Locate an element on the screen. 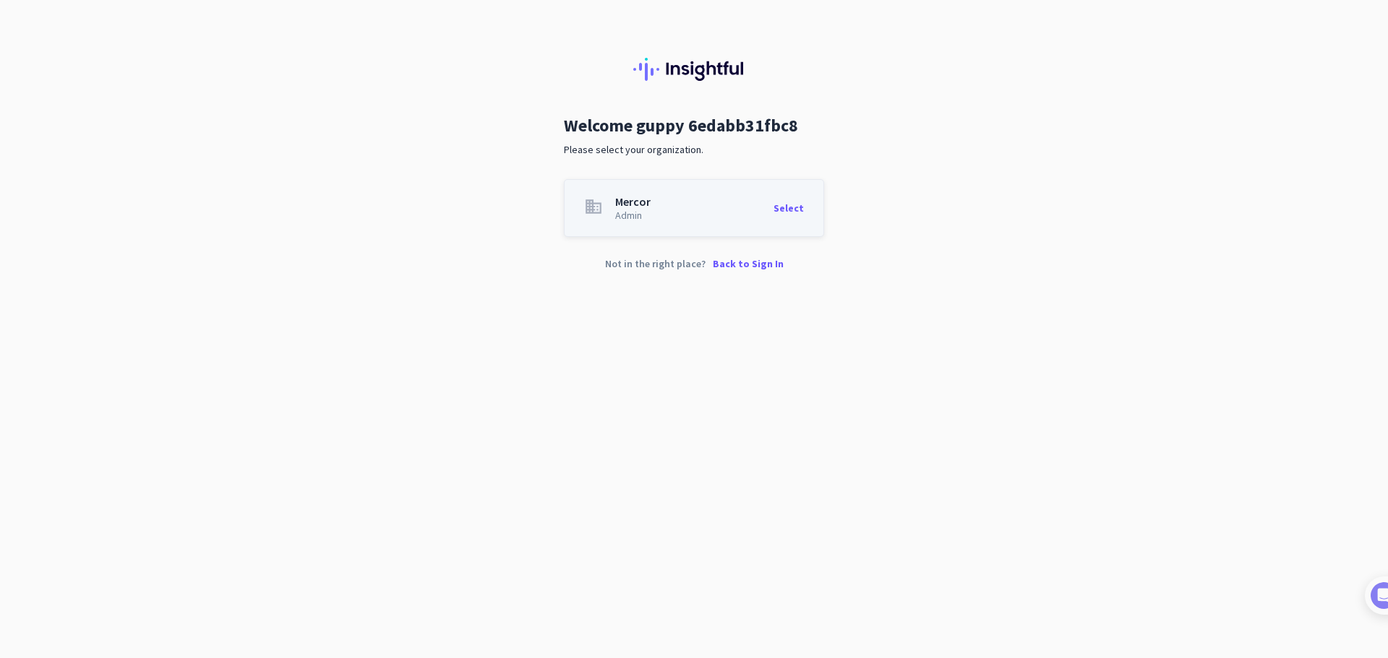 This screenshot has height=658, width=1388. div: Mercor is located at coordinates (632, 202).